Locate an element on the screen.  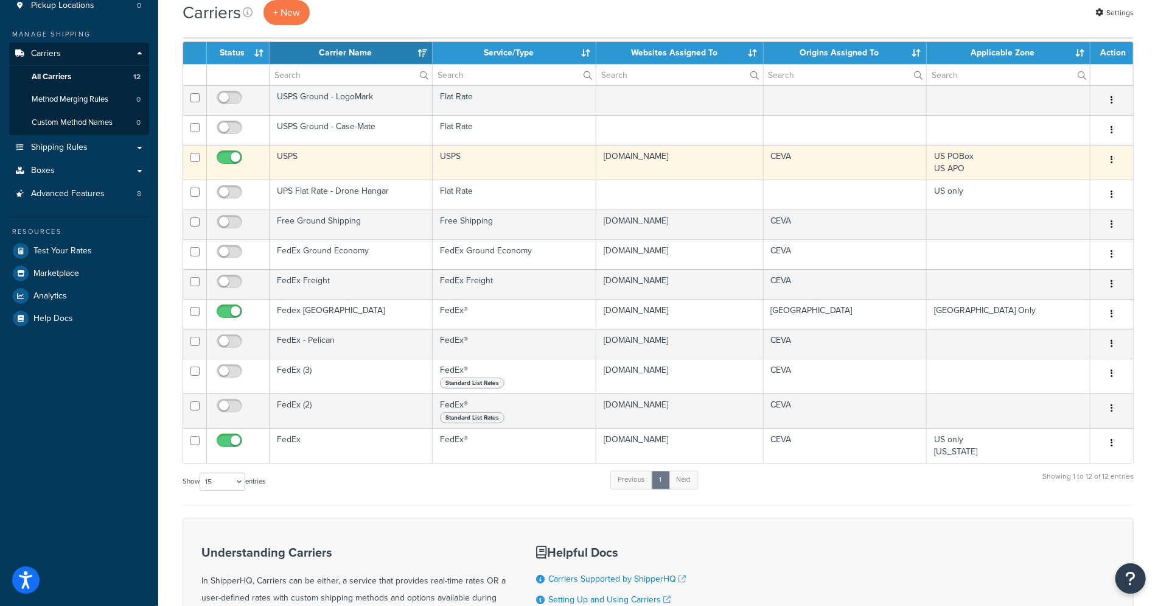
button: Open Resource Center is located at coordinates (1131, 578).